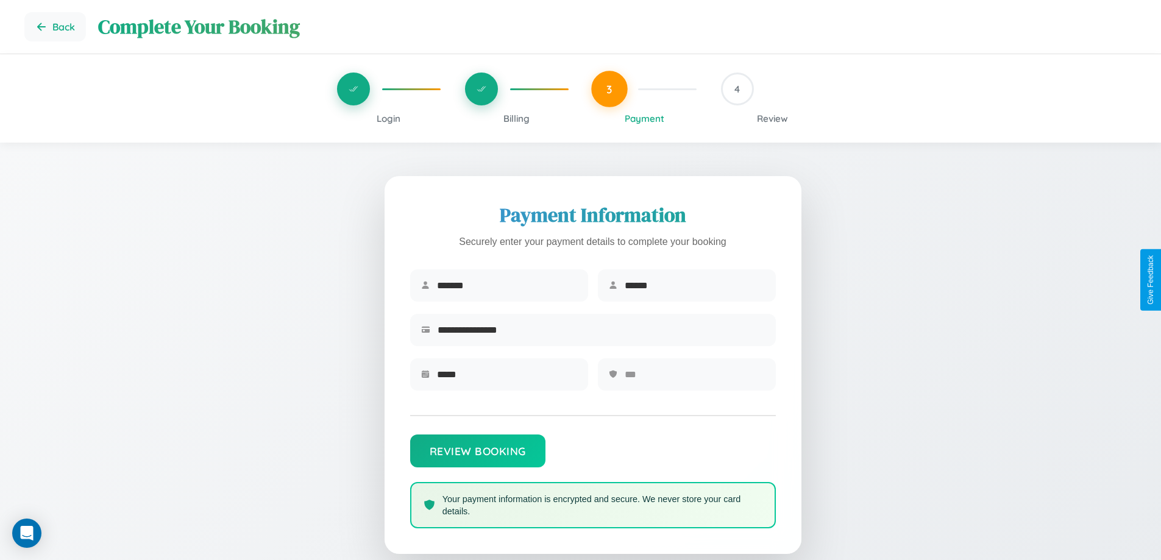 This screenshot has height=560, width=1161. I want to click on span: Payment, so click(644, 118).